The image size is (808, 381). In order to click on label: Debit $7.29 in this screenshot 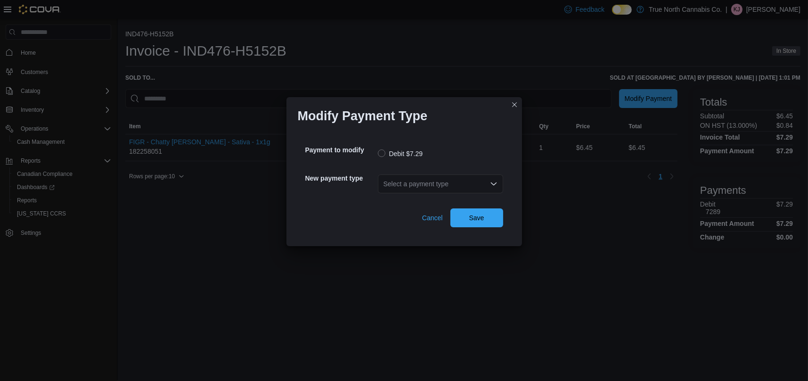, I will do `click(400, 154)`.